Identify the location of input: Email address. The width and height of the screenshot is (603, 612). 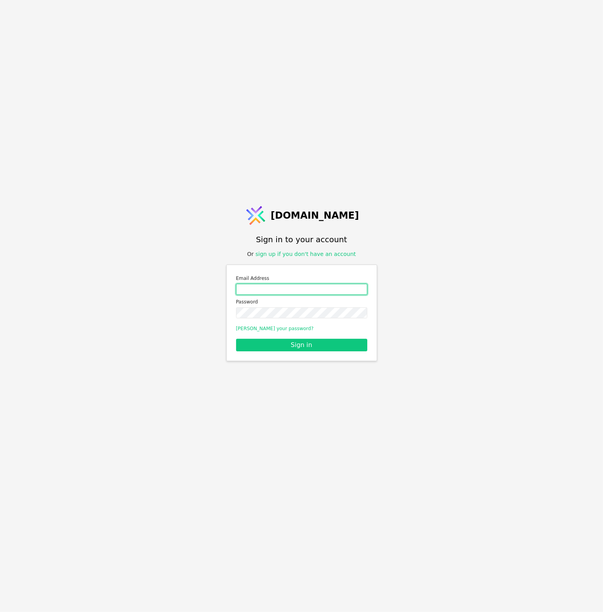
(302, 290).